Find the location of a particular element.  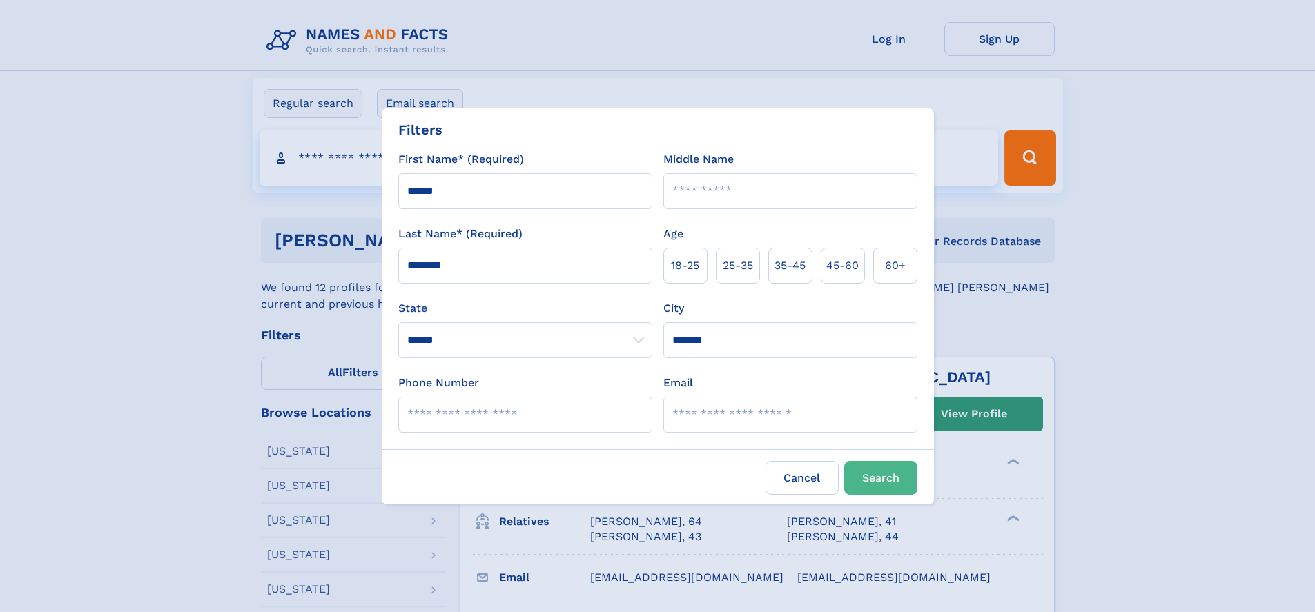

button: Search is located at coordinates (881, 478).